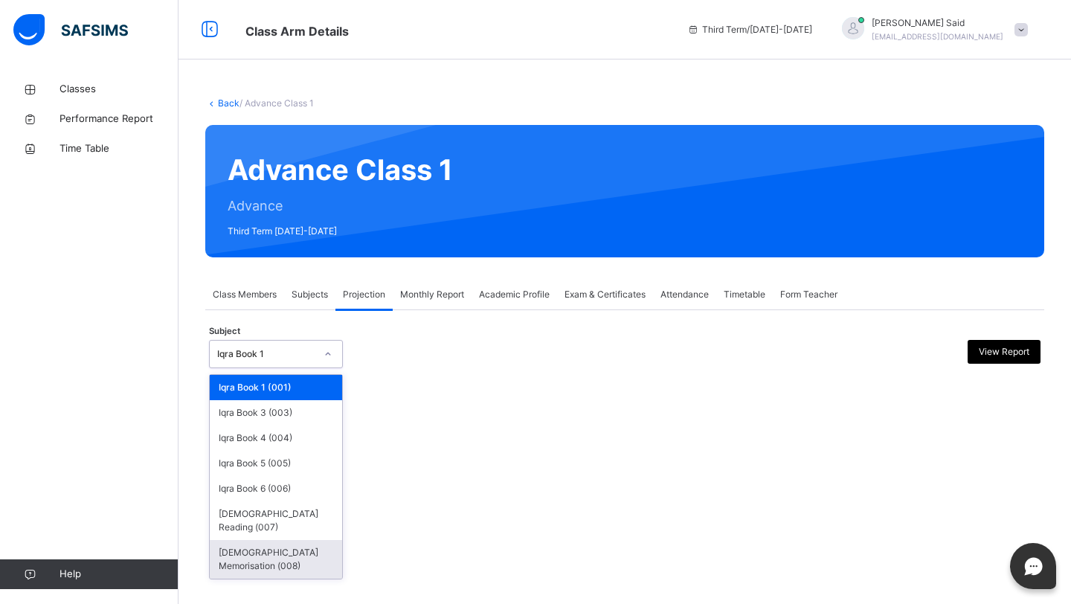 This screenshot has width=1071, height=604. I want to click on span: Help, so click(118, 574).